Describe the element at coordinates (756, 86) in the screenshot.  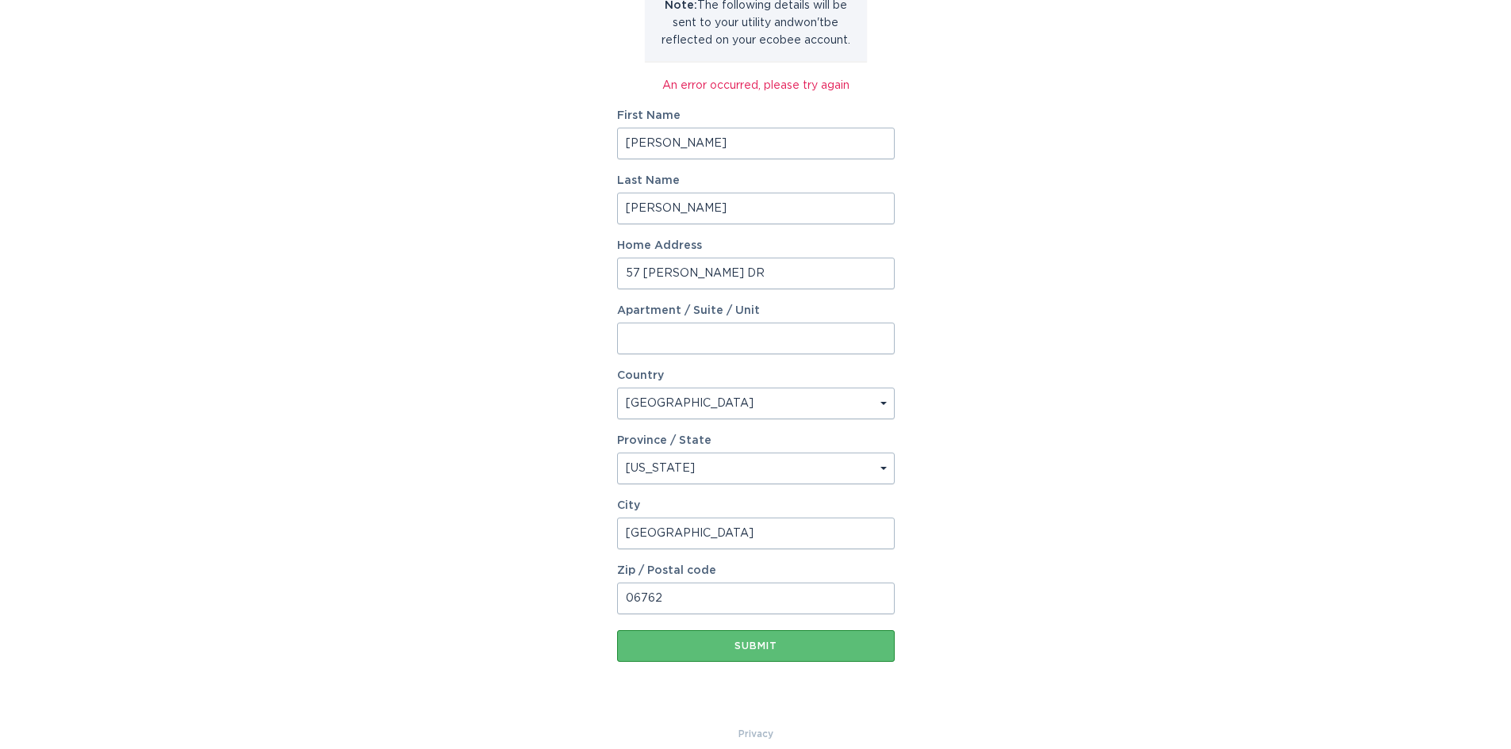
I see `div: An error occurred, please try again` at that location.